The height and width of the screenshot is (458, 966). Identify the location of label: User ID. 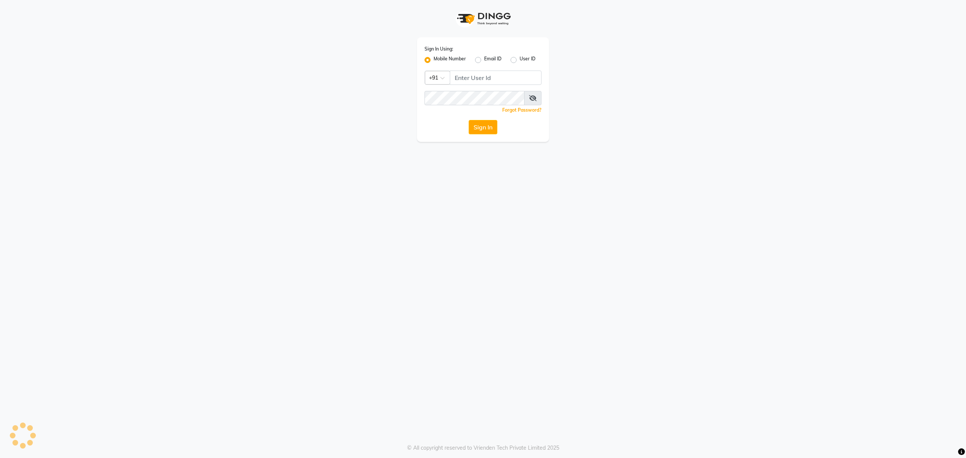
(528, 60).